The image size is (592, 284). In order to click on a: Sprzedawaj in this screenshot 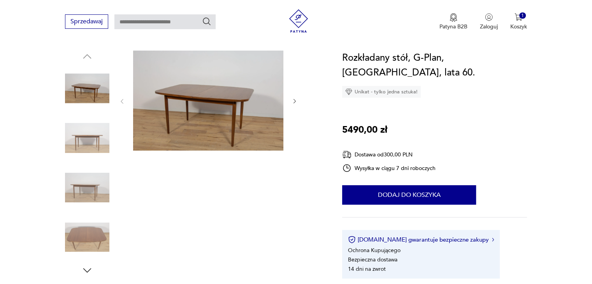, I will do `click(86, 22)`.